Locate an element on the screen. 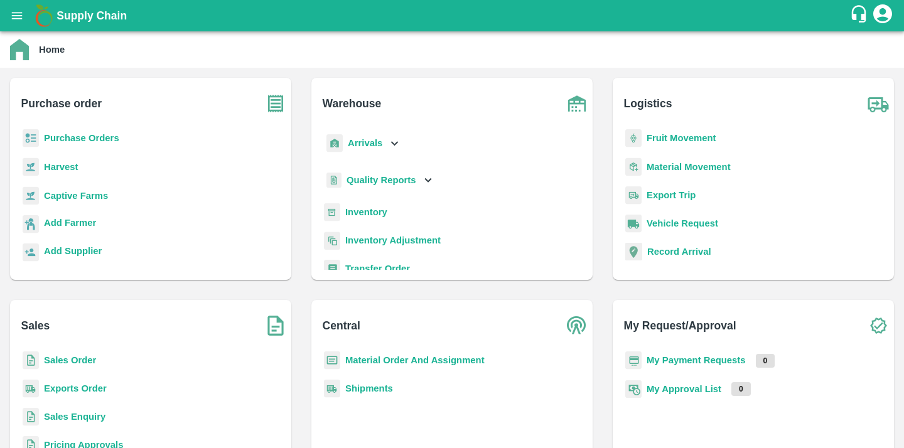  a: Material Order And Assignment is located at coordinates (415, 360).